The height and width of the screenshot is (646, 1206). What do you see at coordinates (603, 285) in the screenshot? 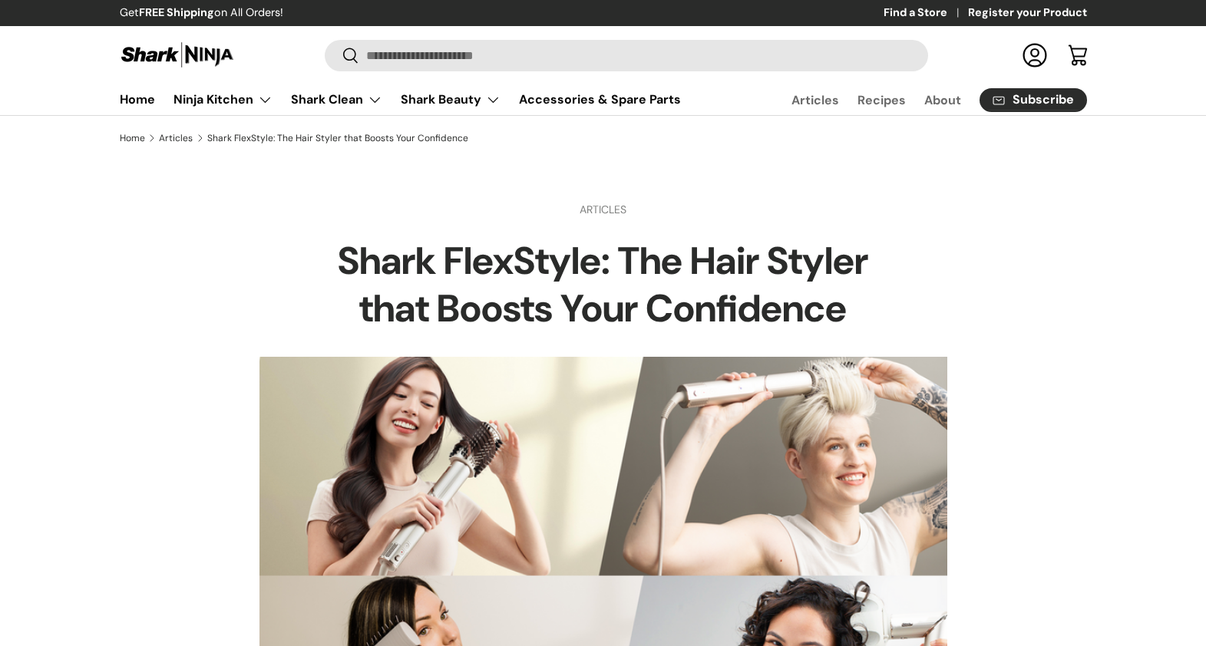
I see `h1: Shark FlexStyle: The Hair Styler that Boosts Your Confidence` at bounding box center [603, 285].